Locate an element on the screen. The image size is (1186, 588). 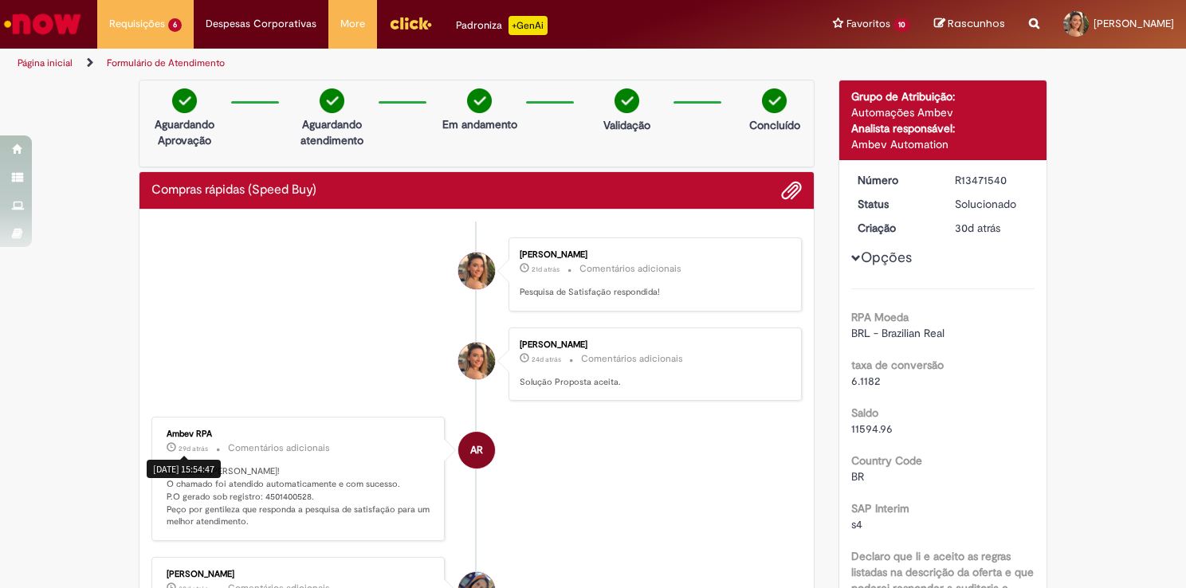
span: AR is located at coordinates (477, 450).